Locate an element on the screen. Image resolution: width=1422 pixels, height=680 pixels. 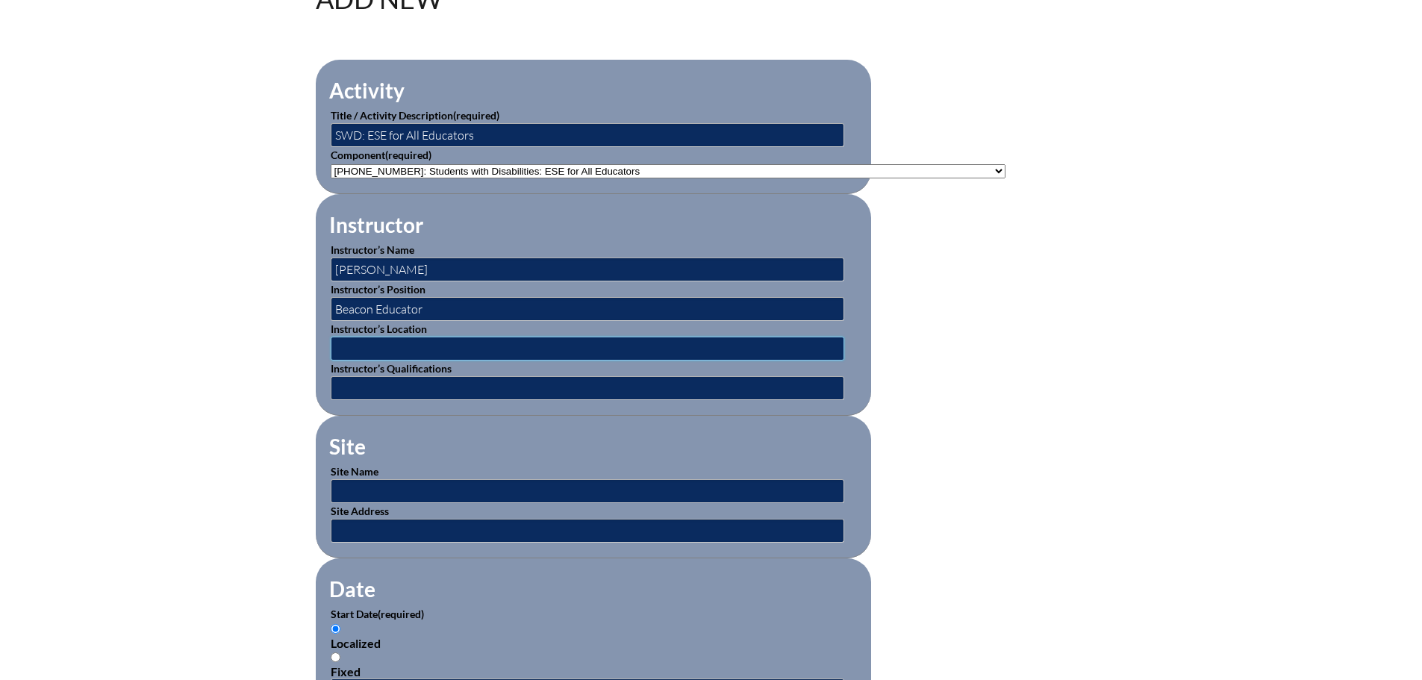
select: activity_component[data][] is located at coordinates (668, 171).